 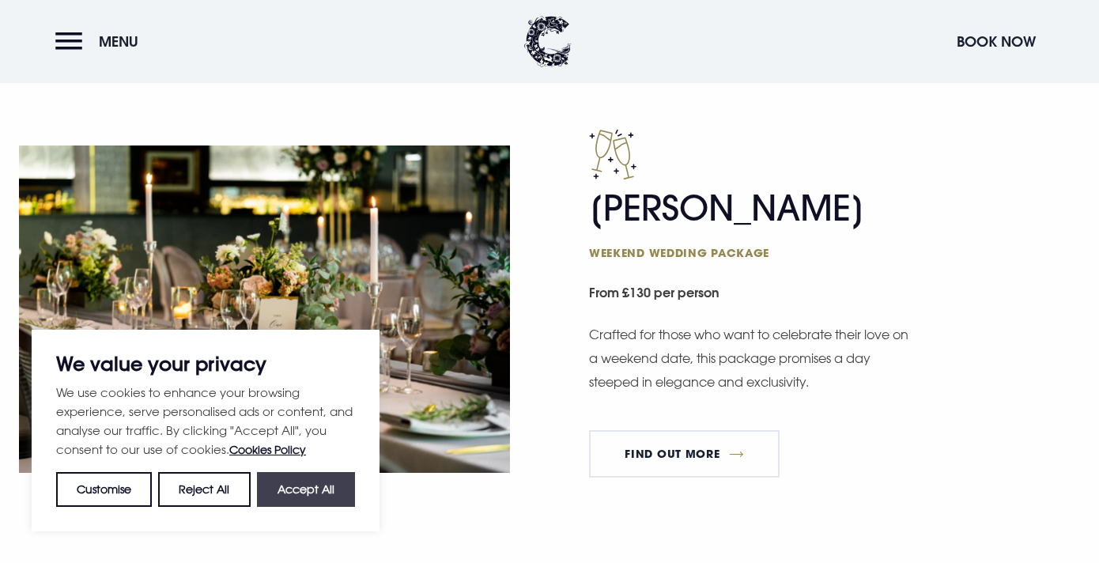 I want to click on span: Menu, so click(x=119, y=41).